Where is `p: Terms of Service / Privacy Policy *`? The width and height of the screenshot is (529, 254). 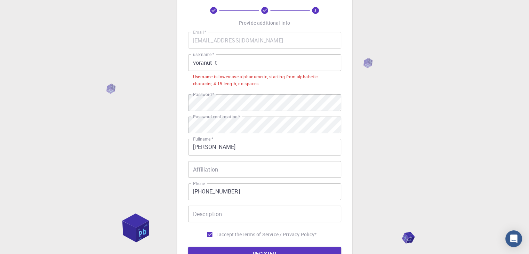 p: Terms of Service / Privacy Policy * is located at coordinates (279, 235).